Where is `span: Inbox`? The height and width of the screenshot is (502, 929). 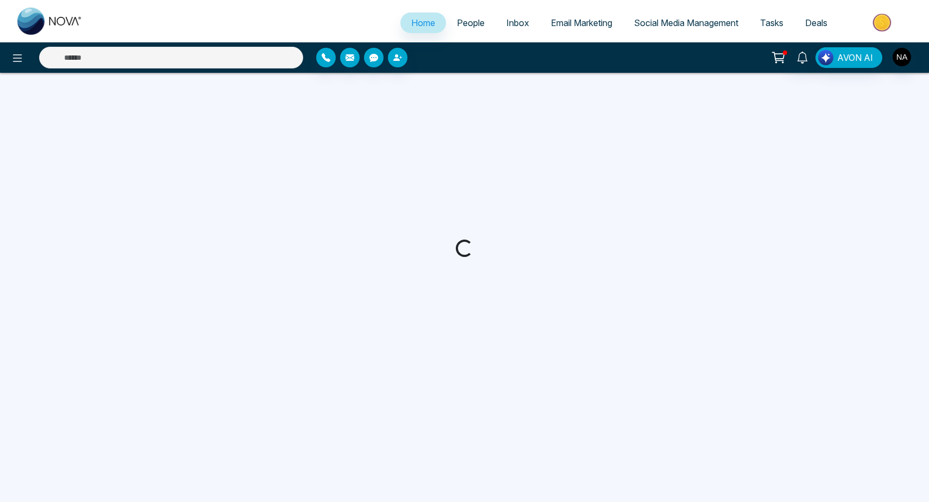
span: Inbox is located at coordinates (518, 23).